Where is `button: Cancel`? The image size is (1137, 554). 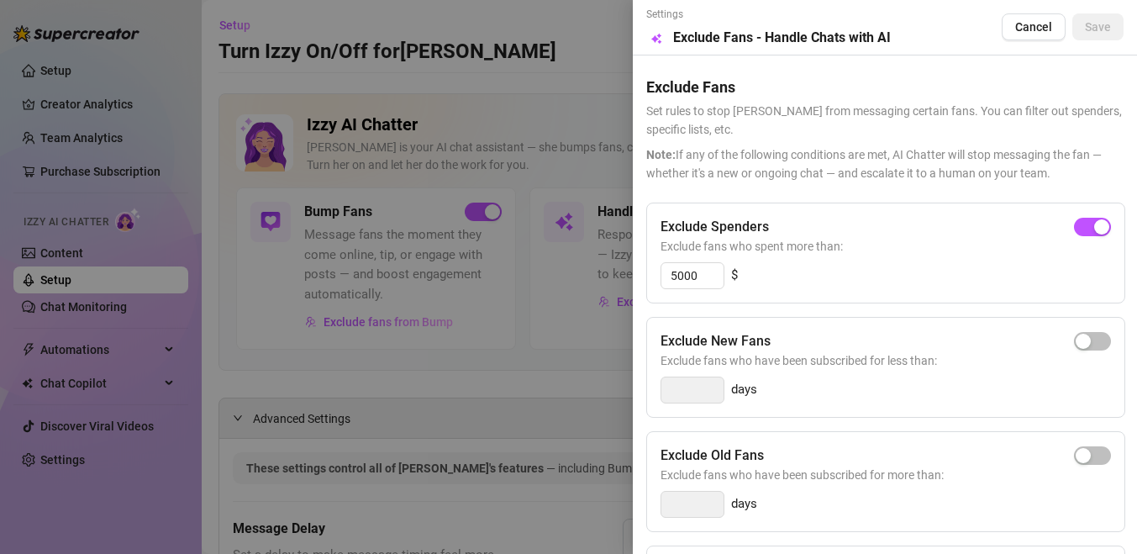 button: Cancel is located at coordinates (1033, 27).